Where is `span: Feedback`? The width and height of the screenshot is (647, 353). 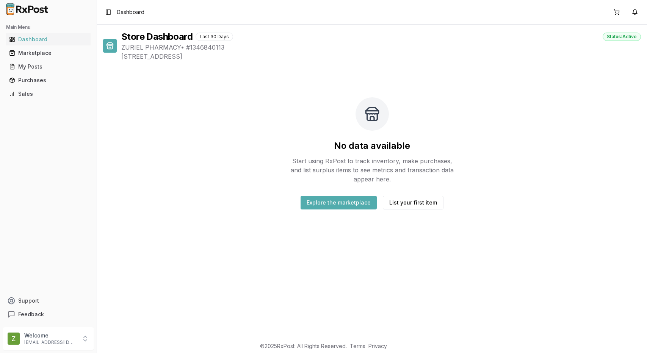 span: Feedback is located at coordinates (31, 315).